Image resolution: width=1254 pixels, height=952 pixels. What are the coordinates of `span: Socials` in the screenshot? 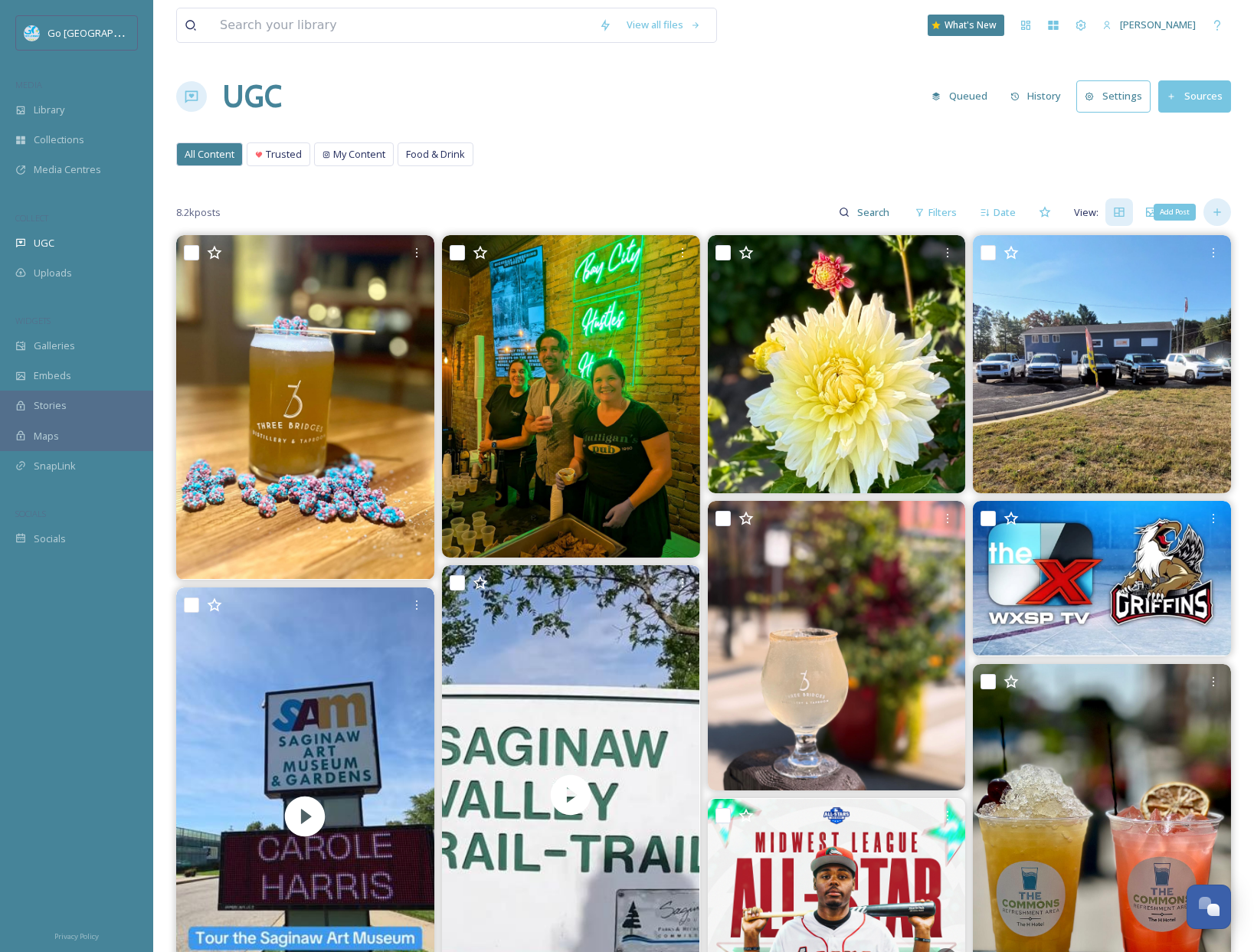 It's located at (50, 538).